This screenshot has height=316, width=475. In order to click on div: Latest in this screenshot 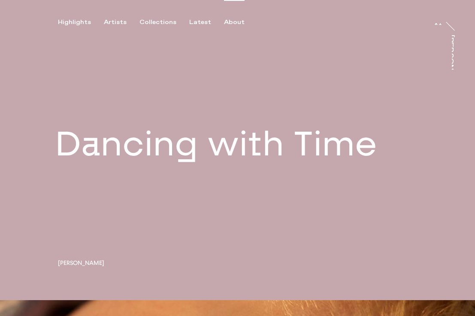, I will do `click(200, 22)`.